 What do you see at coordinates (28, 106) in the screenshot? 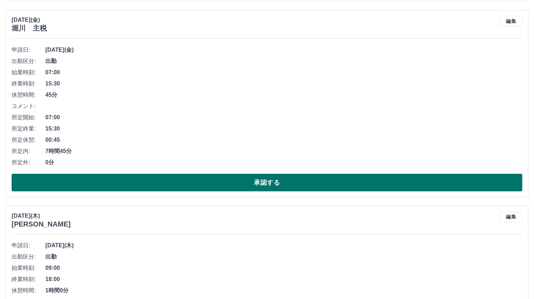
I see `span: コメント:` at bounding box center [28, 106].